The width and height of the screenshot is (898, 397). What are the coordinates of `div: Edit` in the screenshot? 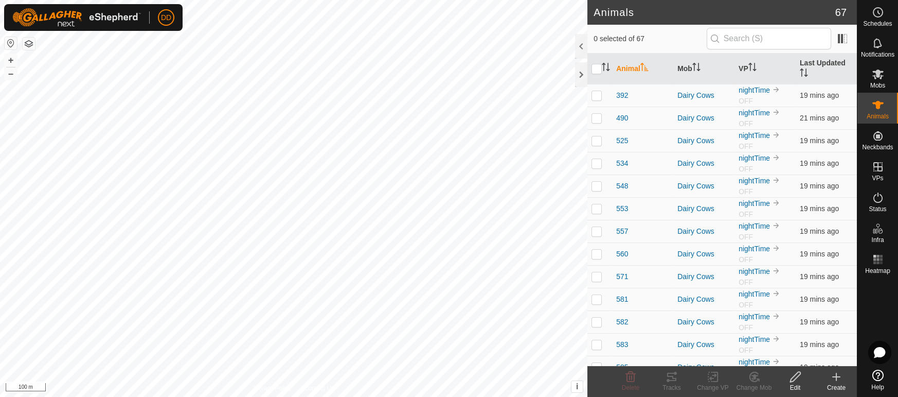 It's located at (795, 387).